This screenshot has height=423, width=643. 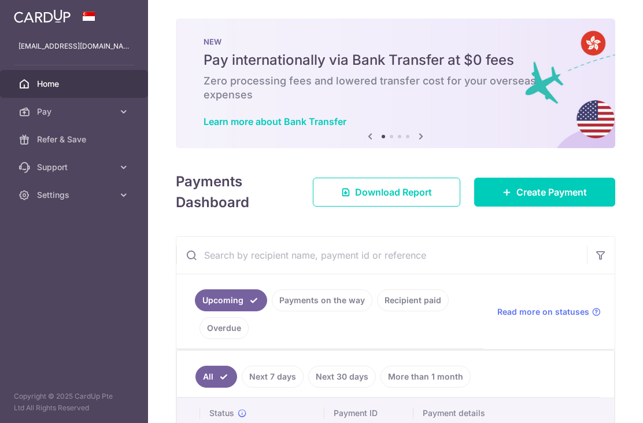 What do you see at coordinates (387, 192) in the screenshot?
I see `a: Download Report` at bounding box center [387, 192].